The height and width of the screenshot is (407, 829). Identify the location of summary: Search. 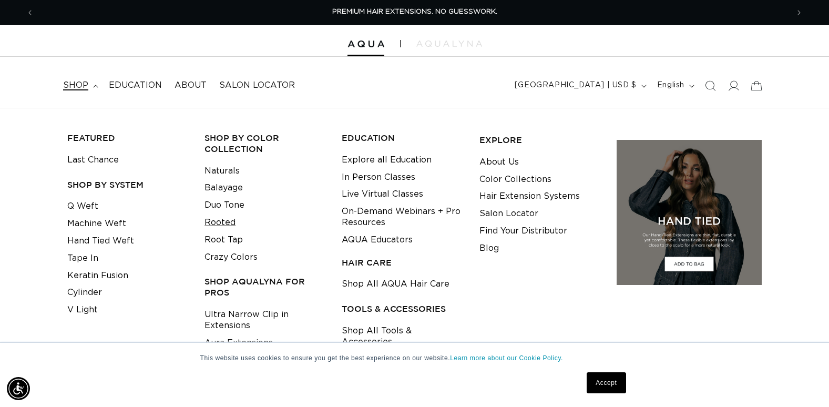
(710, 86).